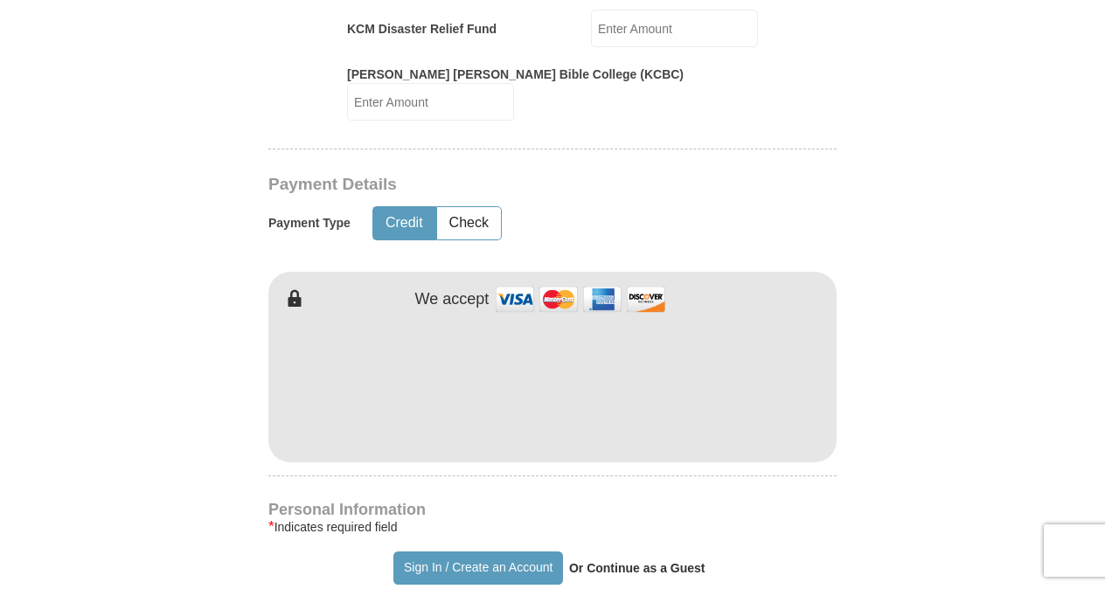 This screenshot has width=1105, height=589. What do you see at coordinates (468, 223) in the screenshot?
I see `button: Check` at bounding box center [468, 223].